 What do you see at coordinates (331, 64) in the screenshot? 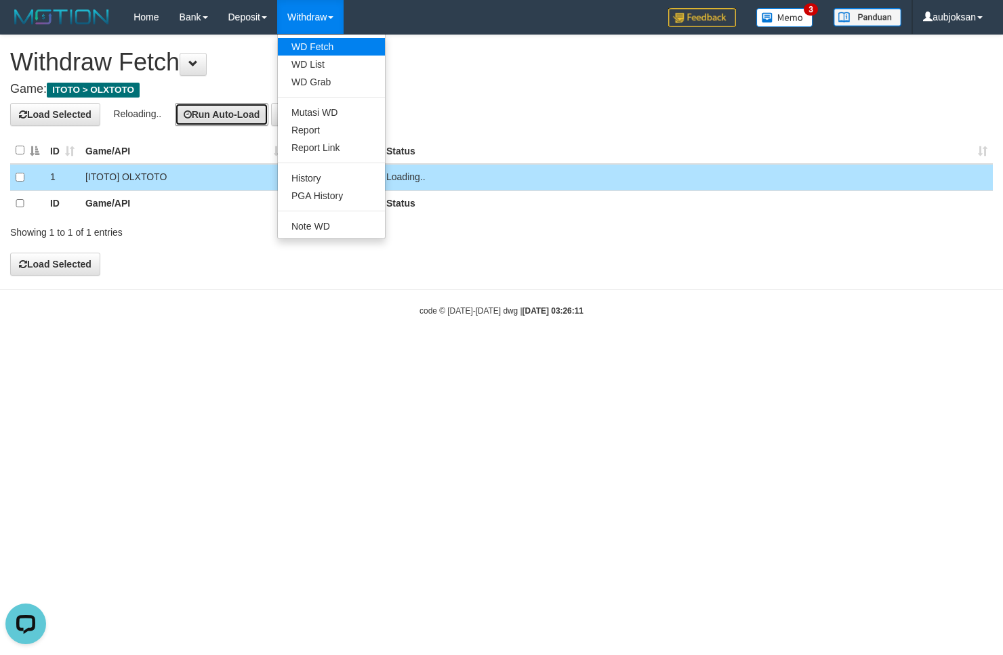
I see `a: WD List` at bounding box center [331, 64].